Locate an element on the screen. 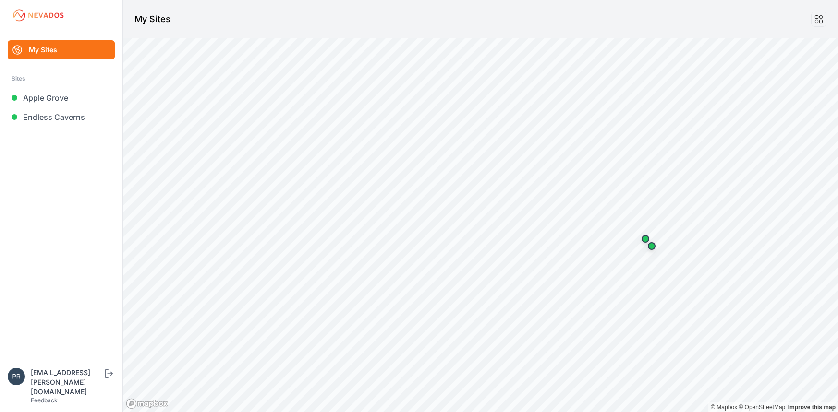  a: OpenStreetMap is located at coordinates (761, 408).